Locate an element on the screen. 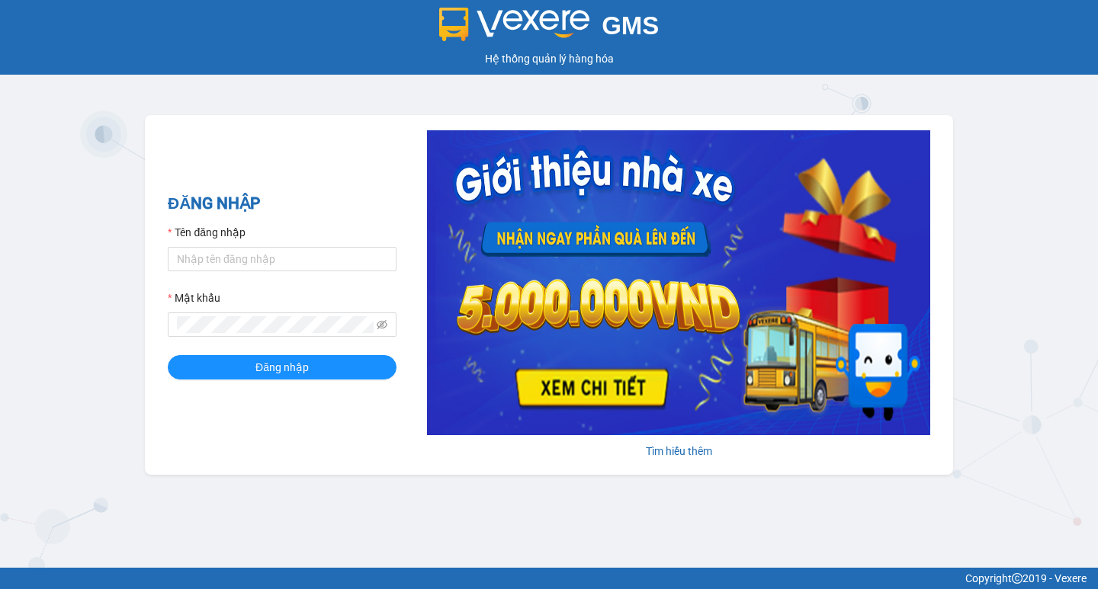  span: copyright is located at coordinates (1017, 579).